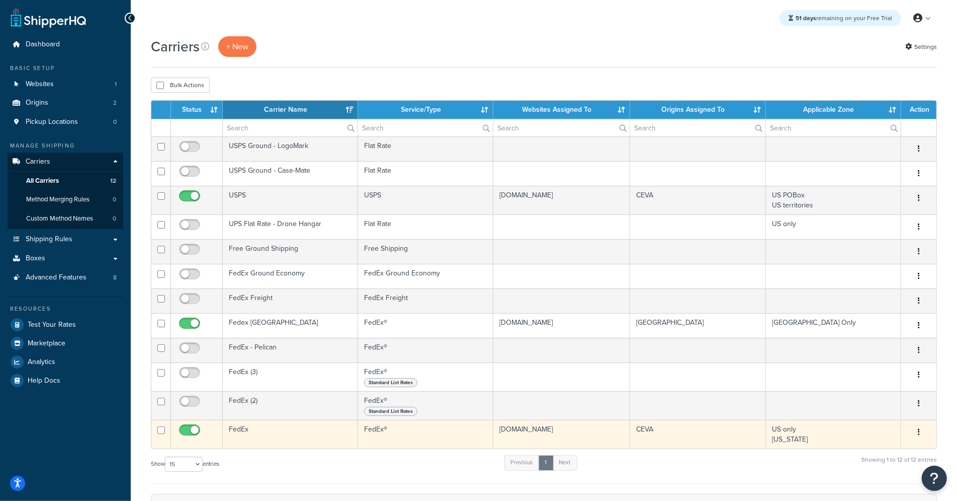 This screenshot has width=957, height=501. I want to click on li: Marketplace, so click(65, 343).